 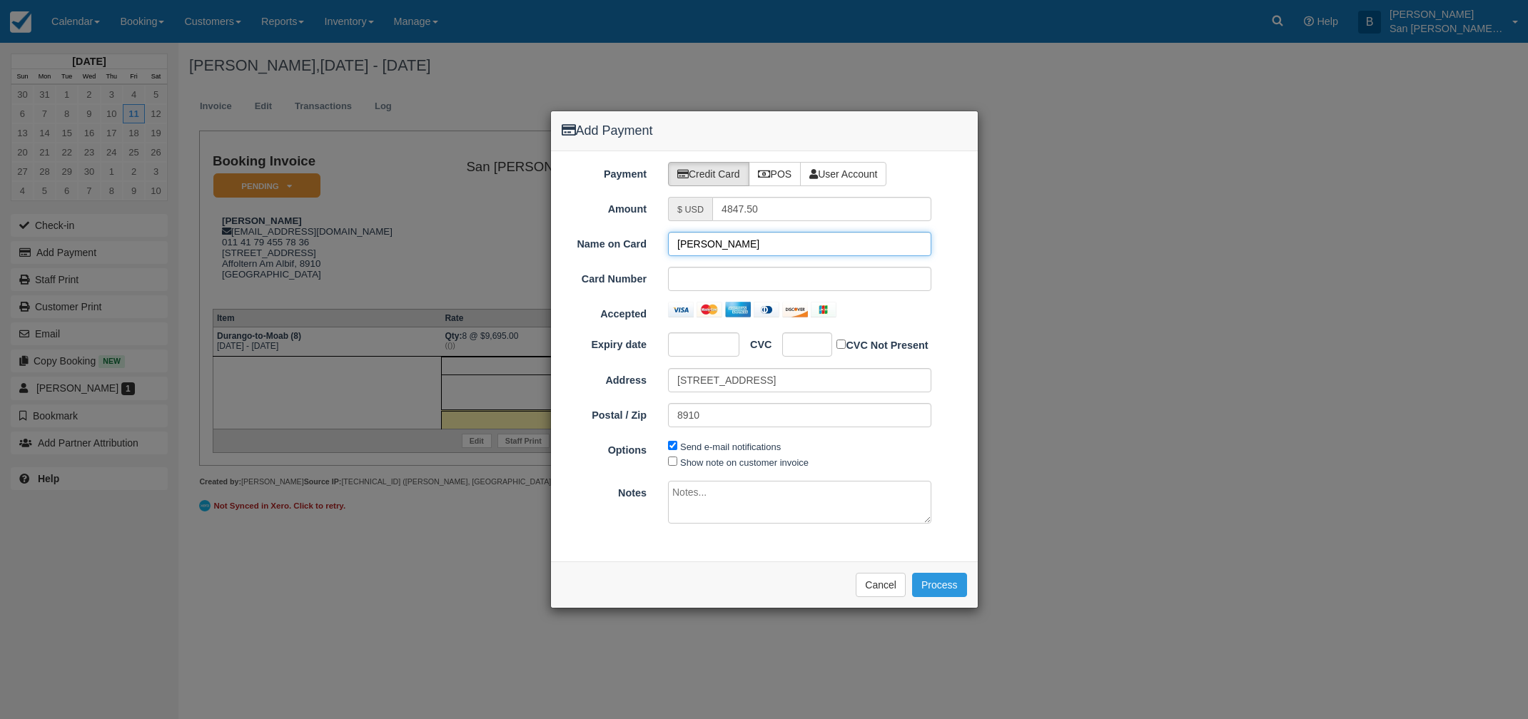 What do you see at coordinates (882, 345) in the screenshot?
I see `label: CVC Not Present` at bounding box center [882, 345].